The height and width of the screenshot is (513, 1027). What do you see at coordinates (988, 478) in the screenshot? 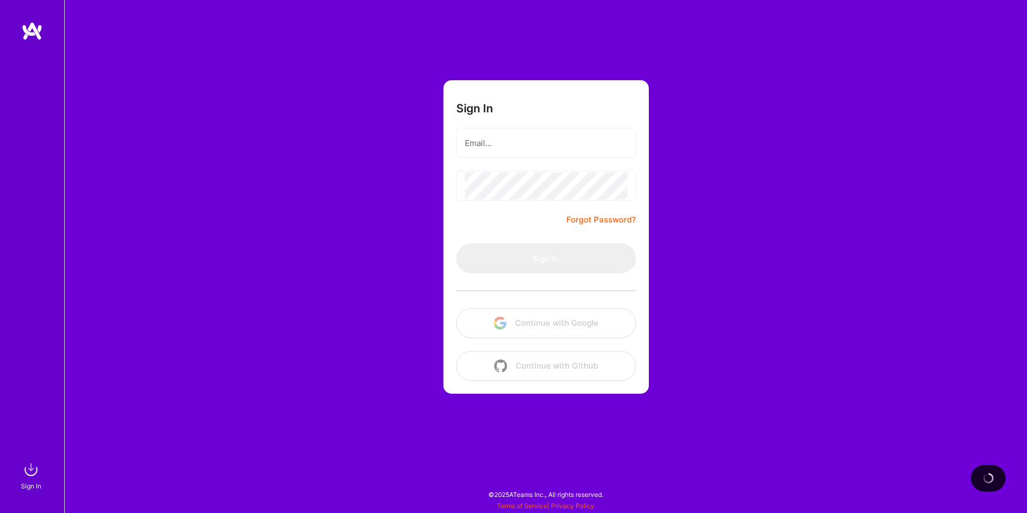
I see `img: loading` at bounding box center [988, 478].